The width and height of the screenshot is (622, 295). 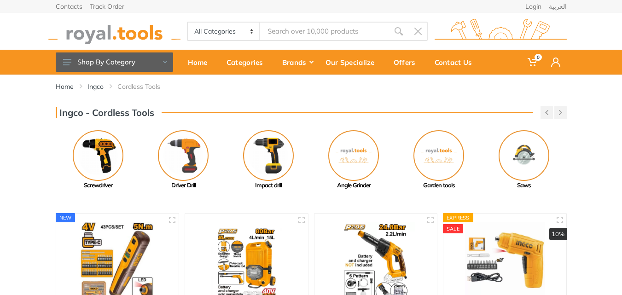 I want to click on img: Royal - Saws, so click(x=524, y=156).